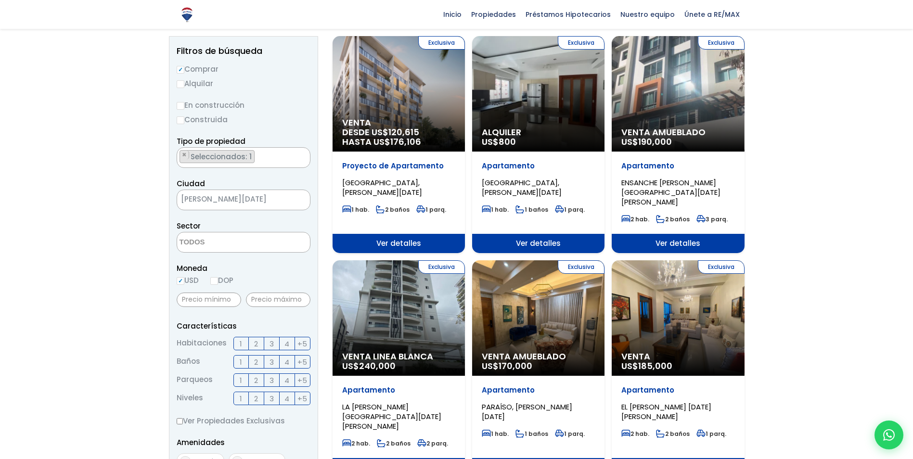  Describe the element at coordinates (278, 300) in the screenshot. I see `input: Precio máximo` at that location.